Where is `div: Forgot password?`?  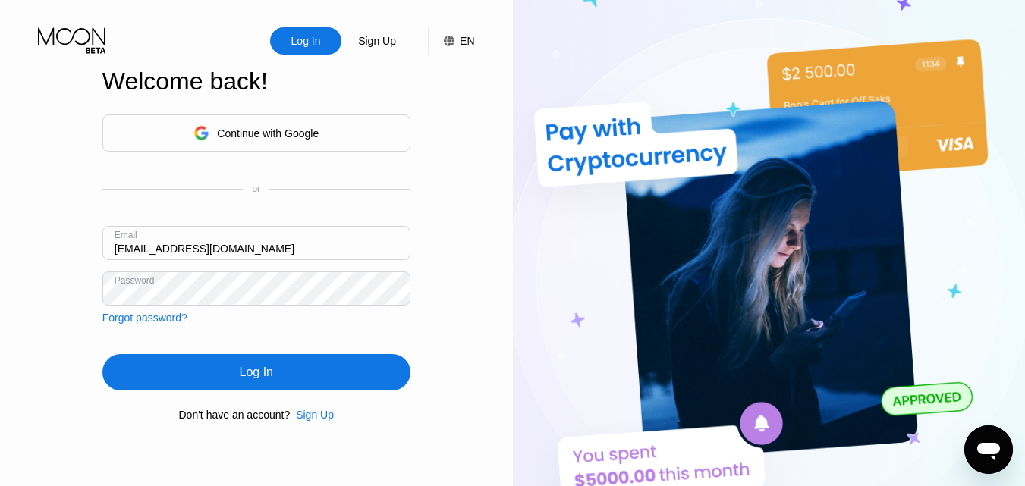
div: Forgot password? is located at coordinates (145, 318).